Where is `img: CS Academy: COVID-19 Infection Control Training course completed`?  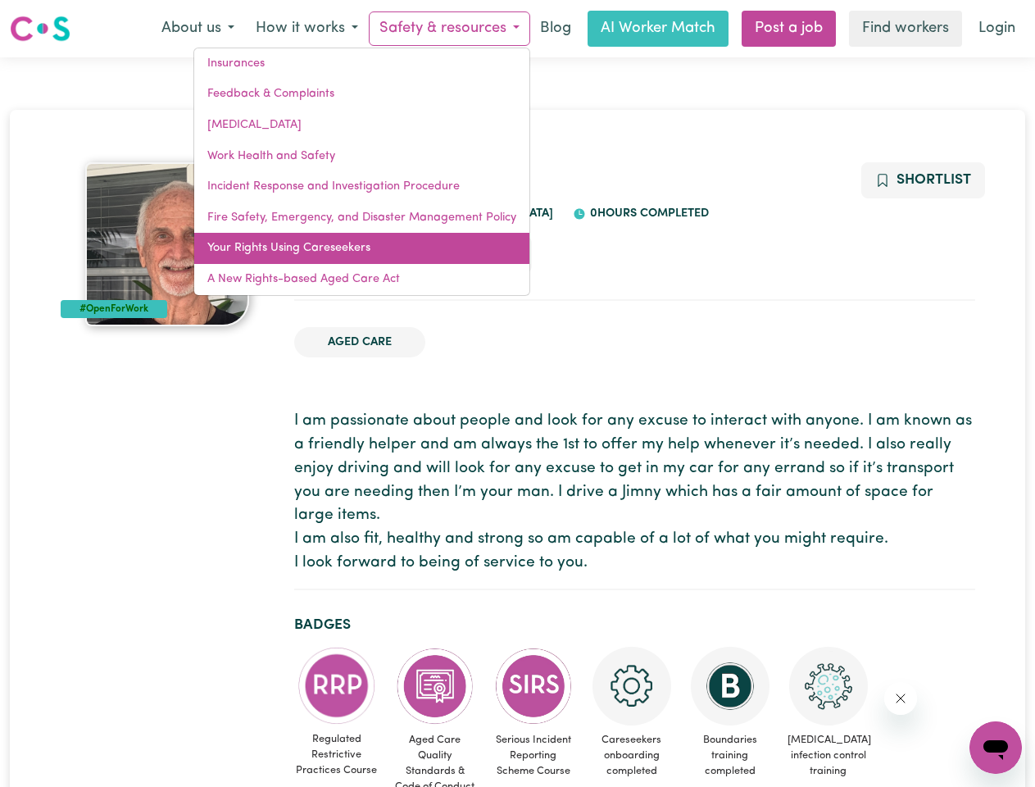 img: CS Academy: COVID-19 Infection Control Training course completed is located at coordinates (829, 686).